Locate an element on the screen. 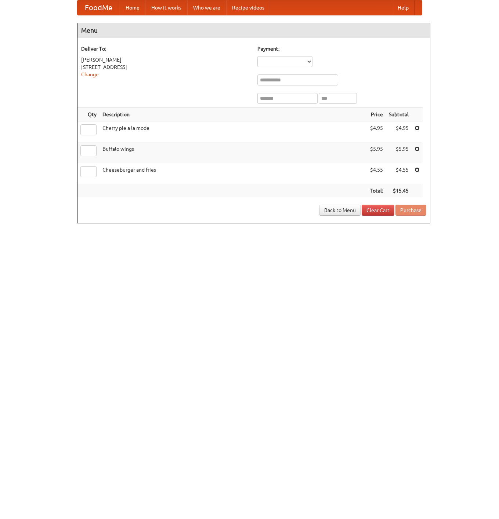 The width and height of the screenshot is (499, 519). a: Clear Cart is located at coordinates (378, 210).